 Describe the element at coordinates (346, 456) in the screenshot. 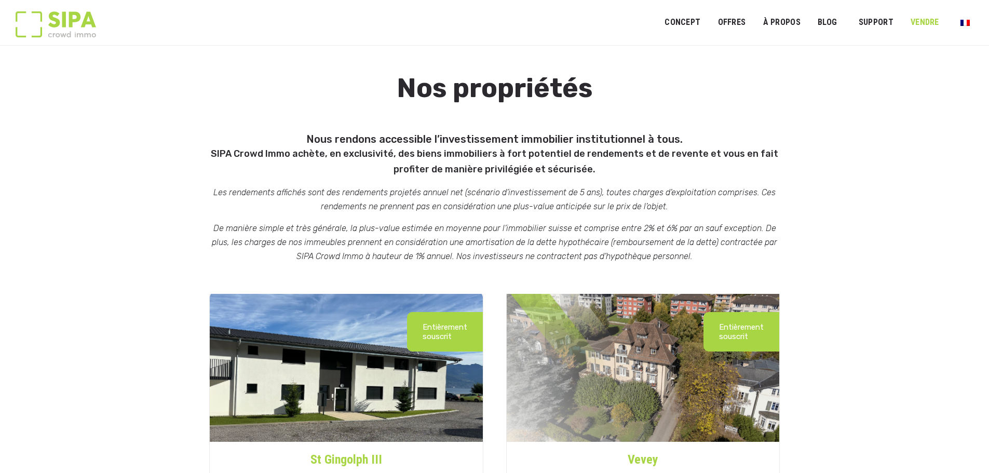

I see `a: St Gingolph III` at that location.